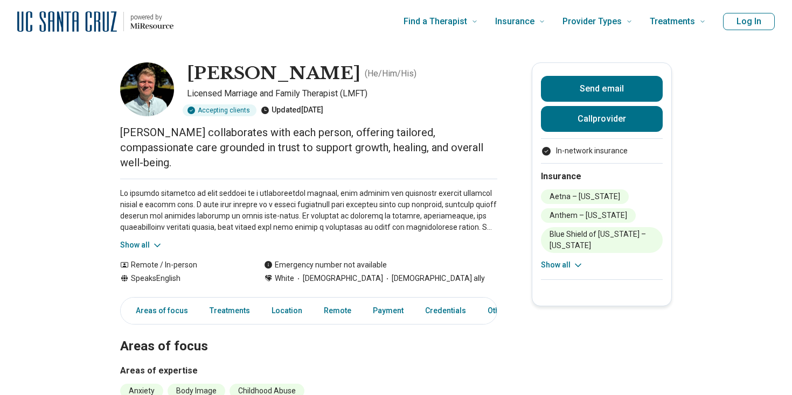  I want to click on a: Treatments, so click(229, 311).